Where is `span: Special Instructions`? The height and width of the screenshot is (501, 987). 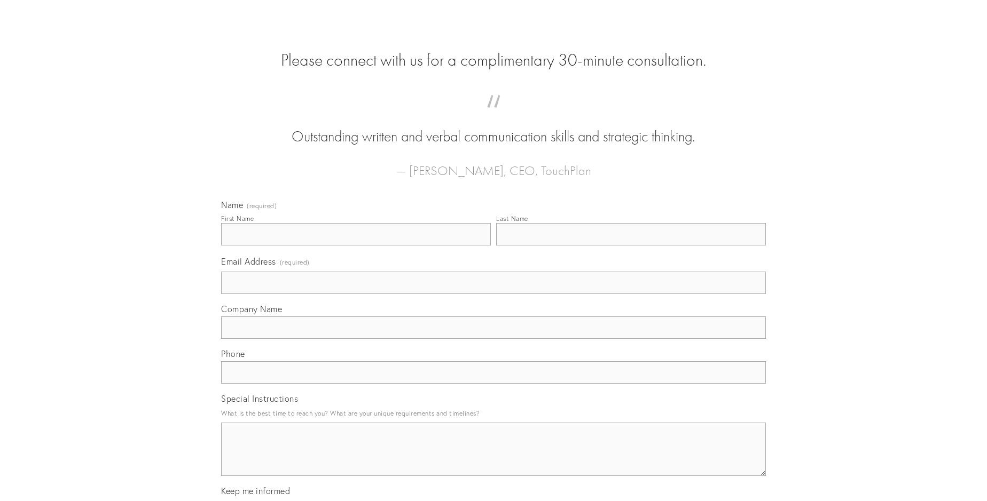
span: Special Instructions is located at coordinates (259, 399).